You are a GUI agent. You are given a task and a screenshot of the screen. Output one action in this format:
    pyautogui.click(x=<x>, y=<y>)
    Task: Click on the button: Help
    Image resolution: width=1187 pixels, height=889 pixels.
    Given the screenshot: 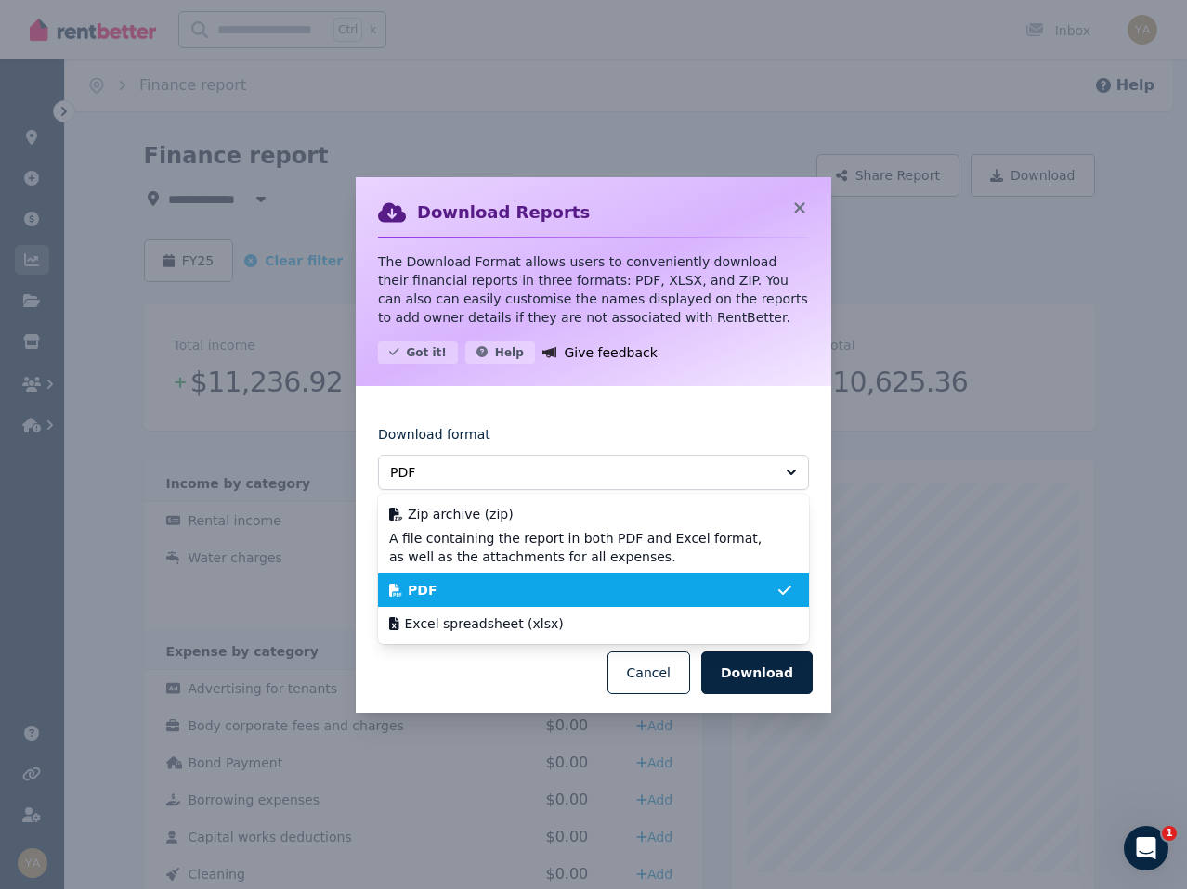 What is the action you would take?
    pyautogui.click(x=500, y=353)
    